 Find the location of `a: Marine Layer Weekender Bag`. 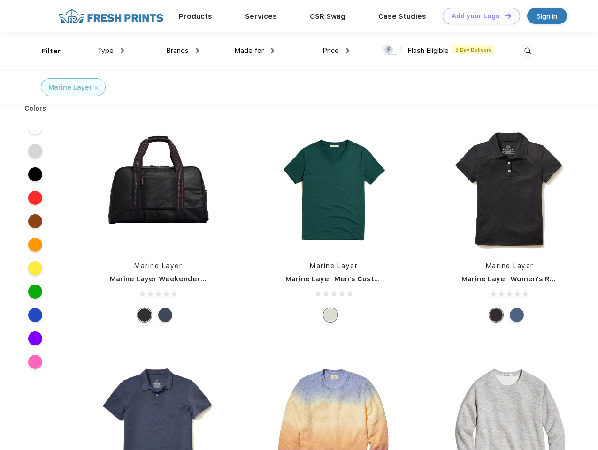

a: Marine Layer Weekender Bag is located at coordinates (163, 279).